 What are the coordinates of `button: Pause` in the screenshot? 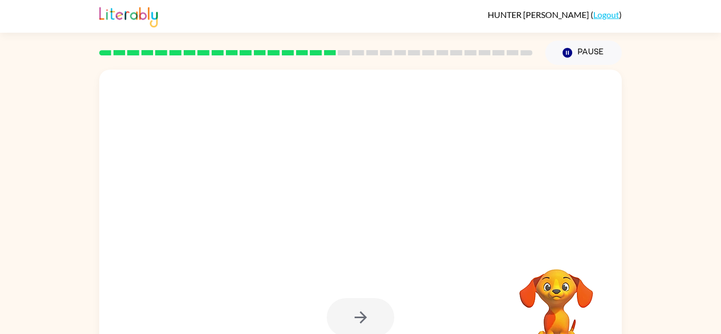 It's located at (583, 53).